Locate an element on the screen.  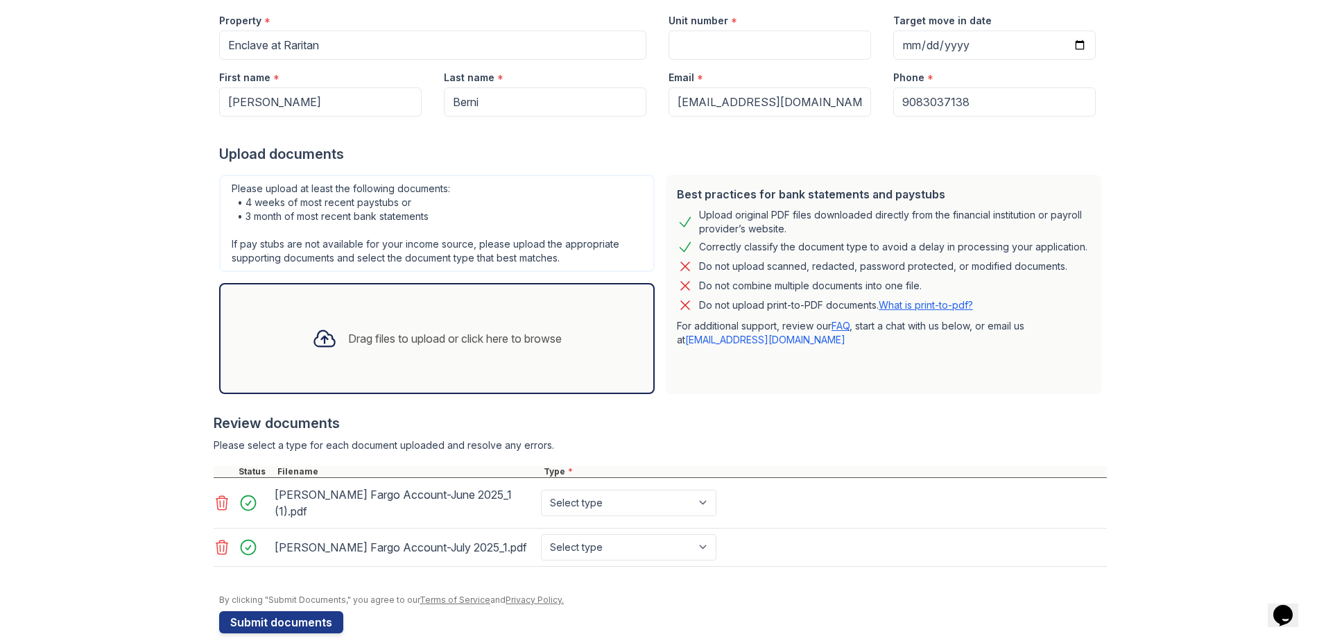
div: Please upload at least the following documents: • 4 weeks of most recent paystubs or • 3 month of... is located at coordinates (437, 223).